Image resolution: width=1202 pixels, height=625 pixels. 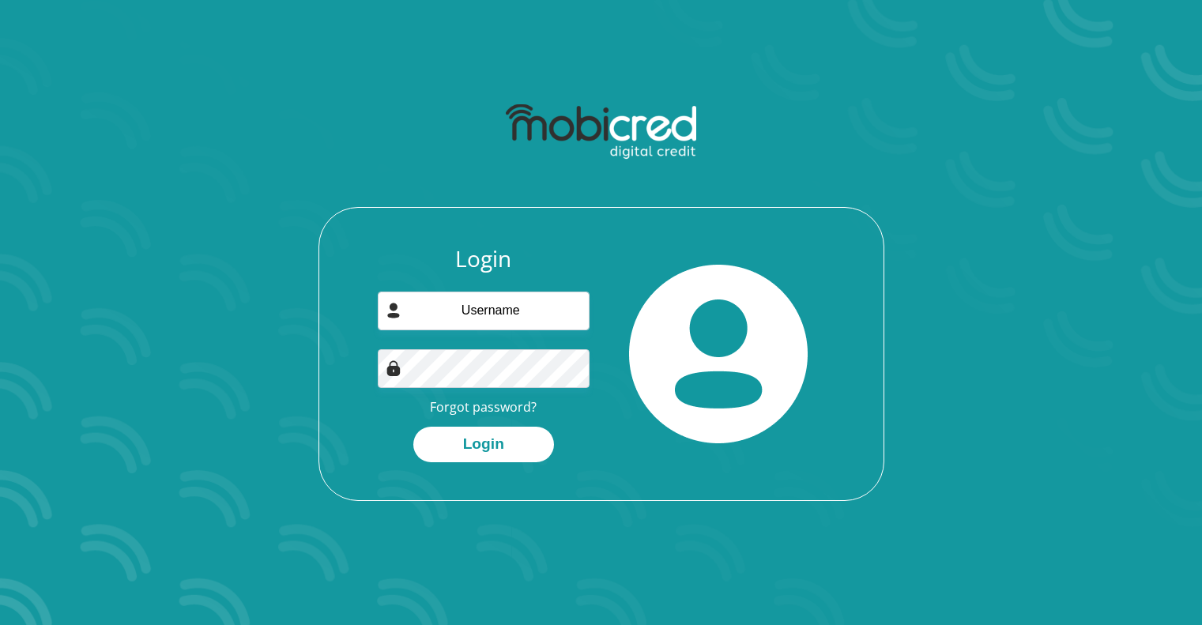 What do you see at coordinates (394, 368) in the screenshot?
I see `img: Image` at bounding box center [394, 368].